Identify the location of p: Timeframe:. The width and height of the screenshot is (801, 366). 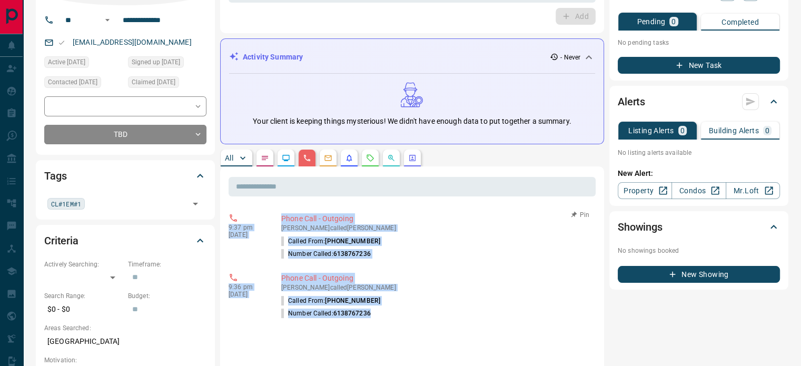
(167, 265).